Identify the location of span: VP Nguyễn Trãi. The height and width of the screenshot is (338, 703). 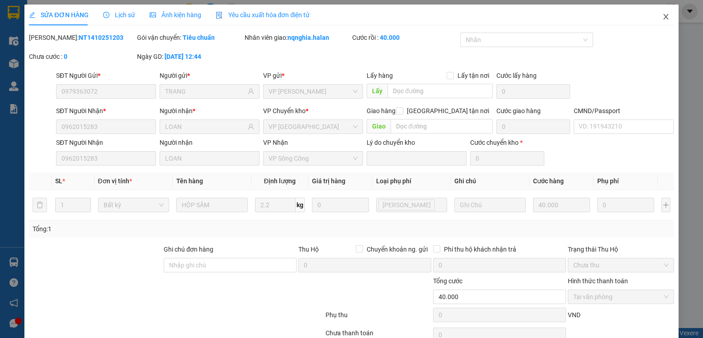
(313, 91).